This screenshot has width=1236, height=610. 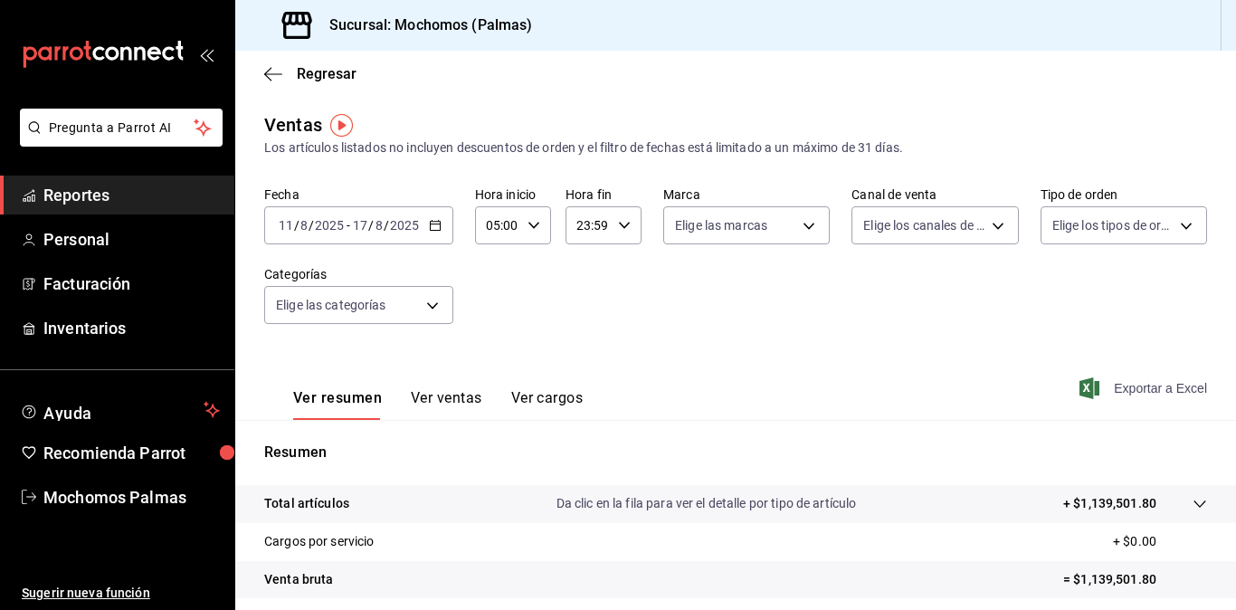 I want to click on label: Categorías, so click(x=358, y=274).